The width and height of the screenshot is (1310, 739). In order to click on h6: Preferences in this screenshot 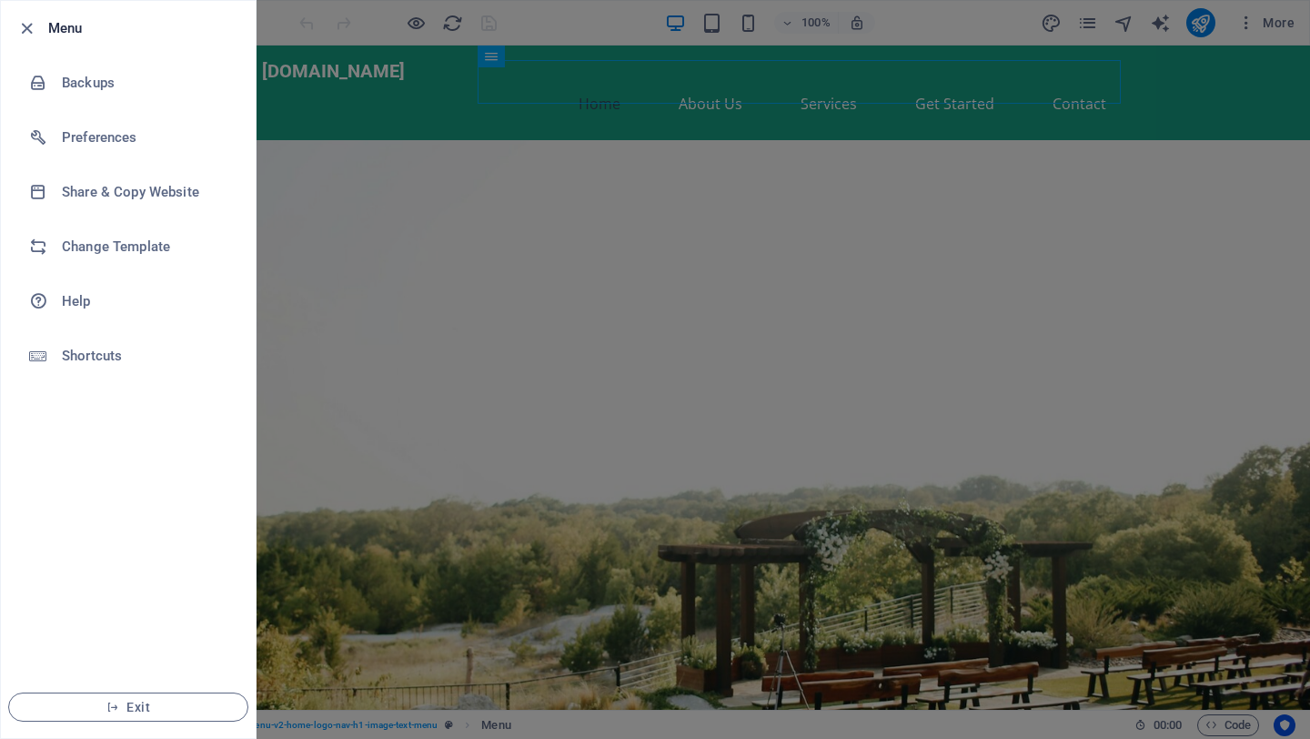, I will do `click(146, 137)`.